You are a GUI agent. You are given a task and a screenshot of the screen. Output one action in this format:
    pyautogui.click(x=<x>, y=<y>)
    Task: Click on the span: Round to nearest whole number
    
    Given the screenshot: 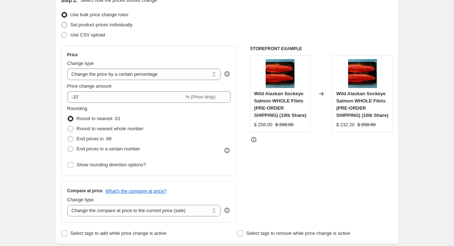 What is the action you would take?
    pyautogui.click(x=110, y=129)
    